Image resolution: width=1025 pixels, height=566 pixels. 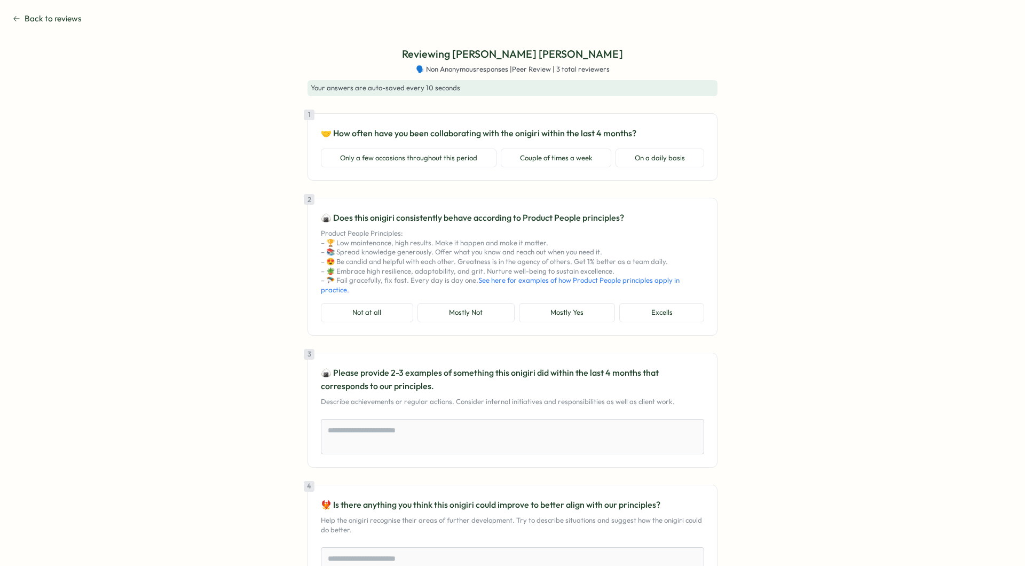 I want to click on div: 1, so click(x=309, y=115).